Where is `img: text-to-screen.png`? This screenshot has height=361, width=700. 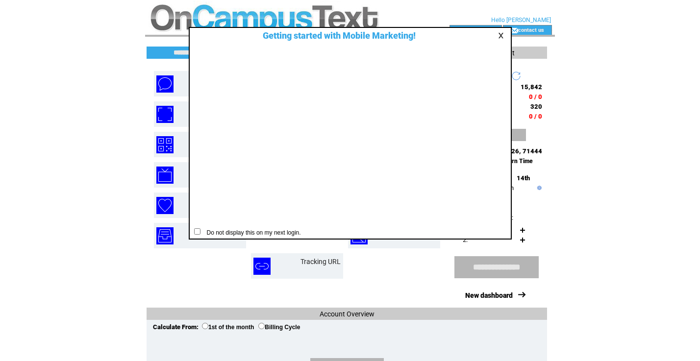
img: text-to-screen.png is located at coordinates (165, 175).